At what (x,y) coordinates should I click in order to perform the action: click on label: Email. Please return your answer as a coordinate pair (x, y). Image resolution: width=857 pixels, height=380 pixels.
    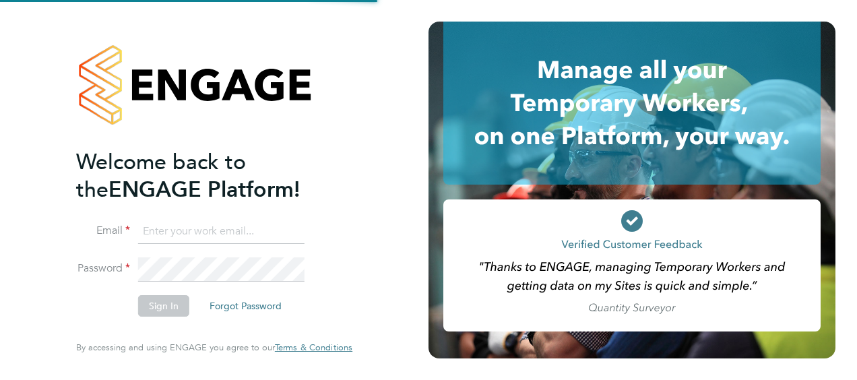
    Looking at the image, I should click on (103, 230).